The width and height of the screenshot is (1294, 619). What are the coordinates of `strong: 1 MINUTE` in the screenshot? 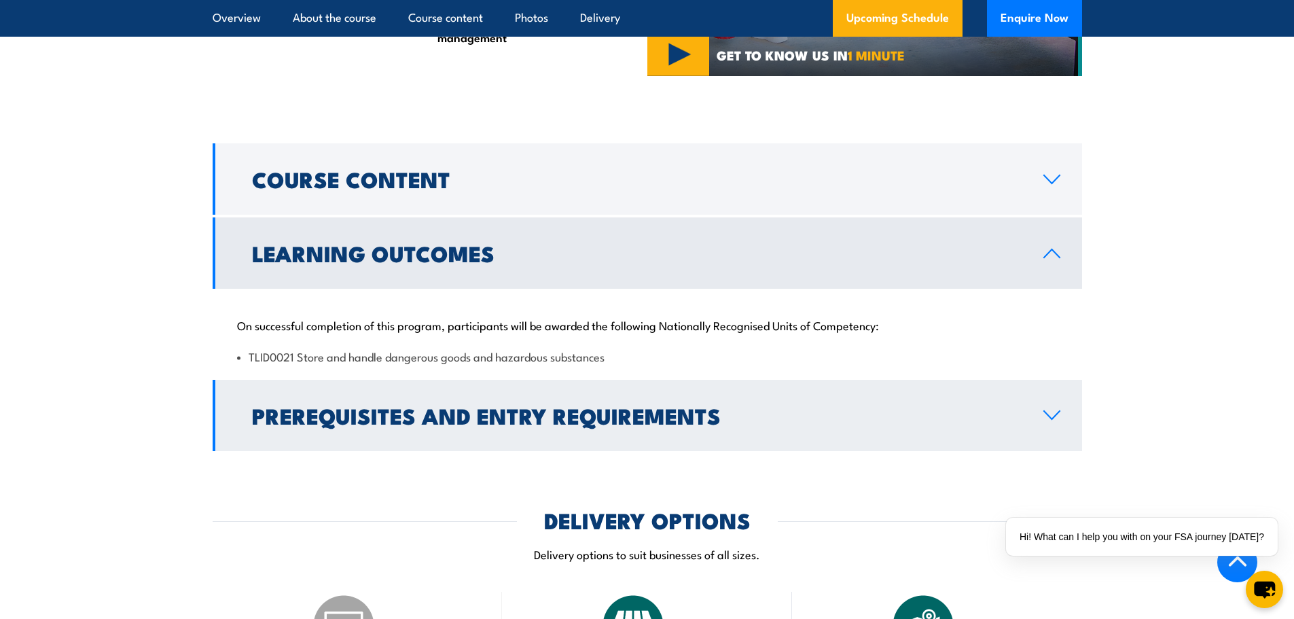 It's located at (876, 54).